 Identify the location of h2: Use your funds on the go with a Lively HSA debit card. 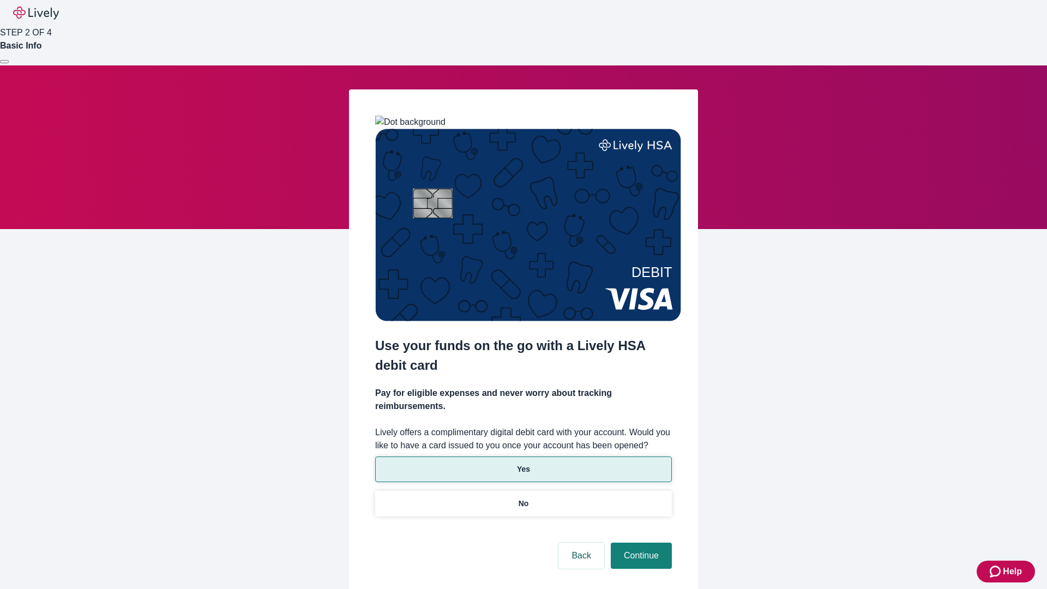
(524, 356).